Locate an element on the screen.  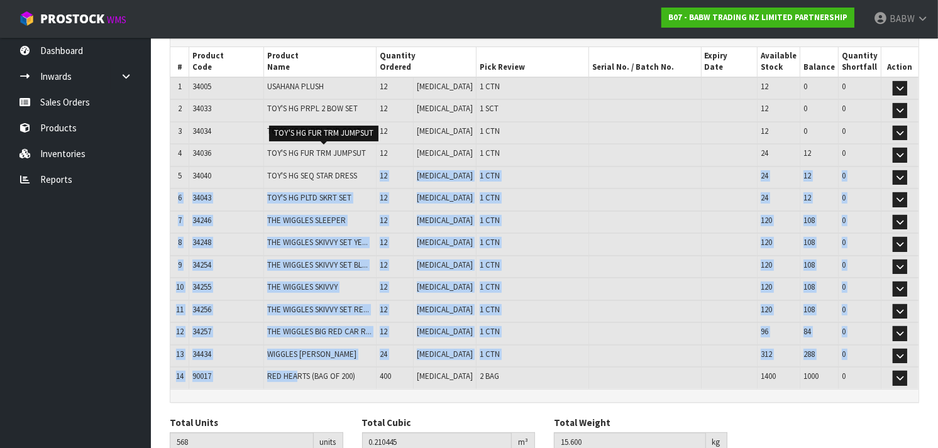
span: 10 is located at coordinates (180, 287).